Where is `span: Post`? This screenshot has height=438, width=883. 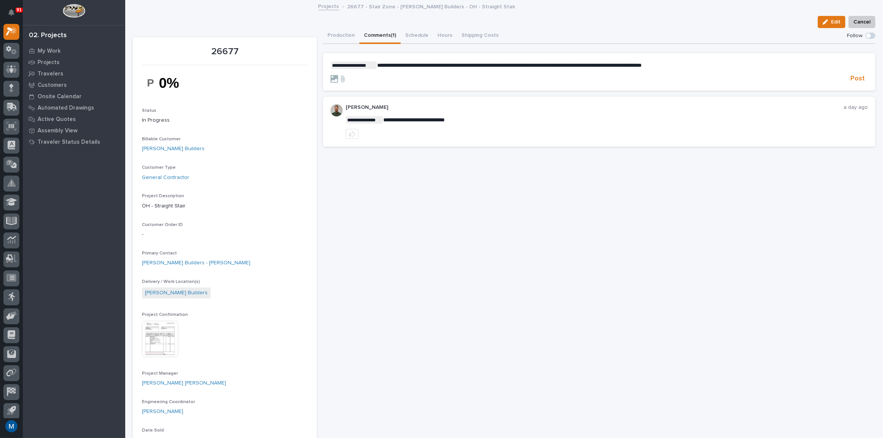
span: Post is located at coordinates (857, 79).